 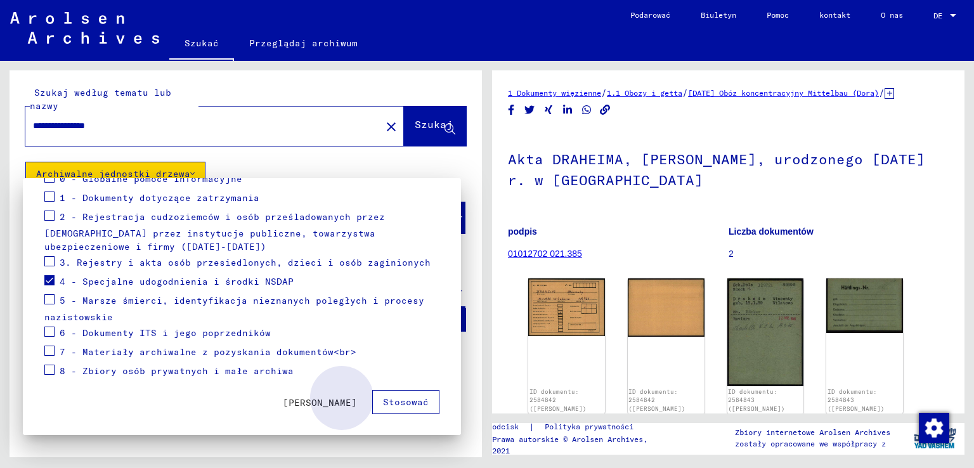 I want to click on img: Zmiana zgody, so click(x=934, y=428).